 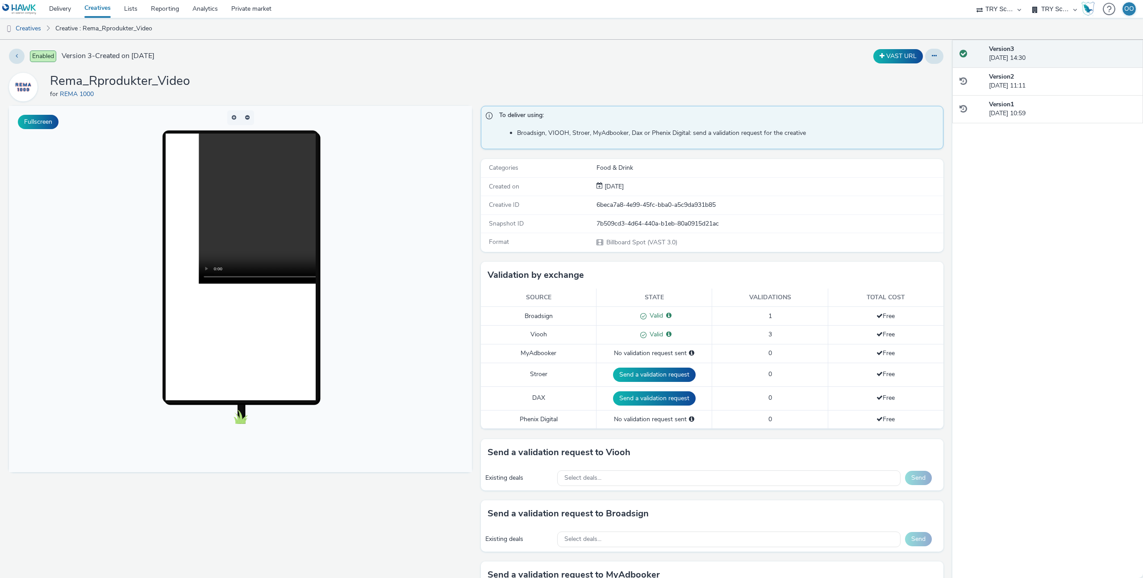 I want to click on td: Phenix Digital, so click(x=538, y=419).